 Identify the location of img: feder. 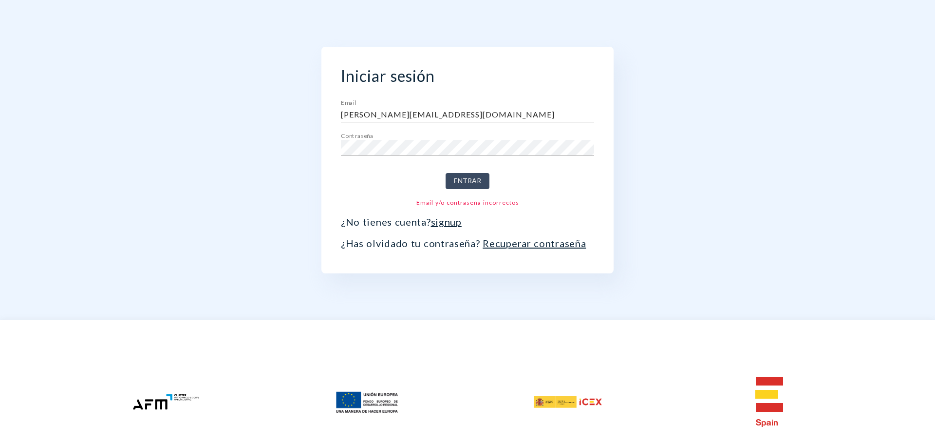
(367, 401).